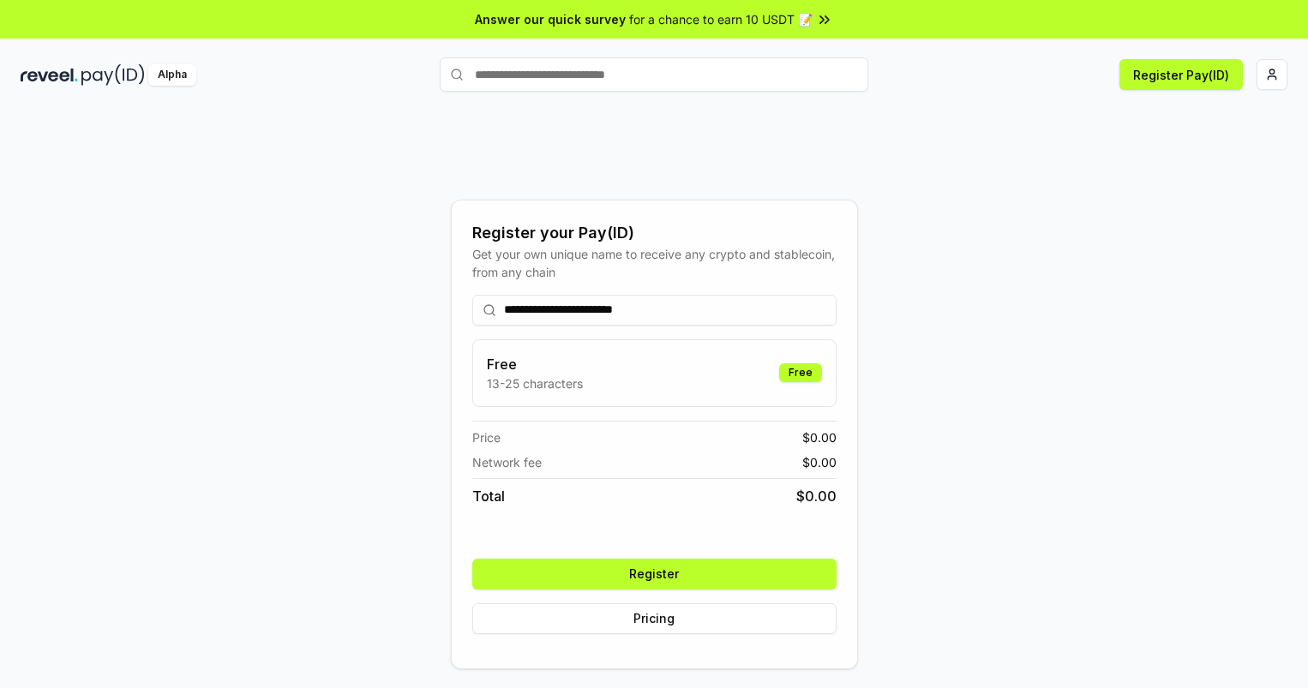 This screenshot has height=688, width=1308. Describe the element at coordinates (507, 462) in the screenshot. I see `span: Network fee` at that location.